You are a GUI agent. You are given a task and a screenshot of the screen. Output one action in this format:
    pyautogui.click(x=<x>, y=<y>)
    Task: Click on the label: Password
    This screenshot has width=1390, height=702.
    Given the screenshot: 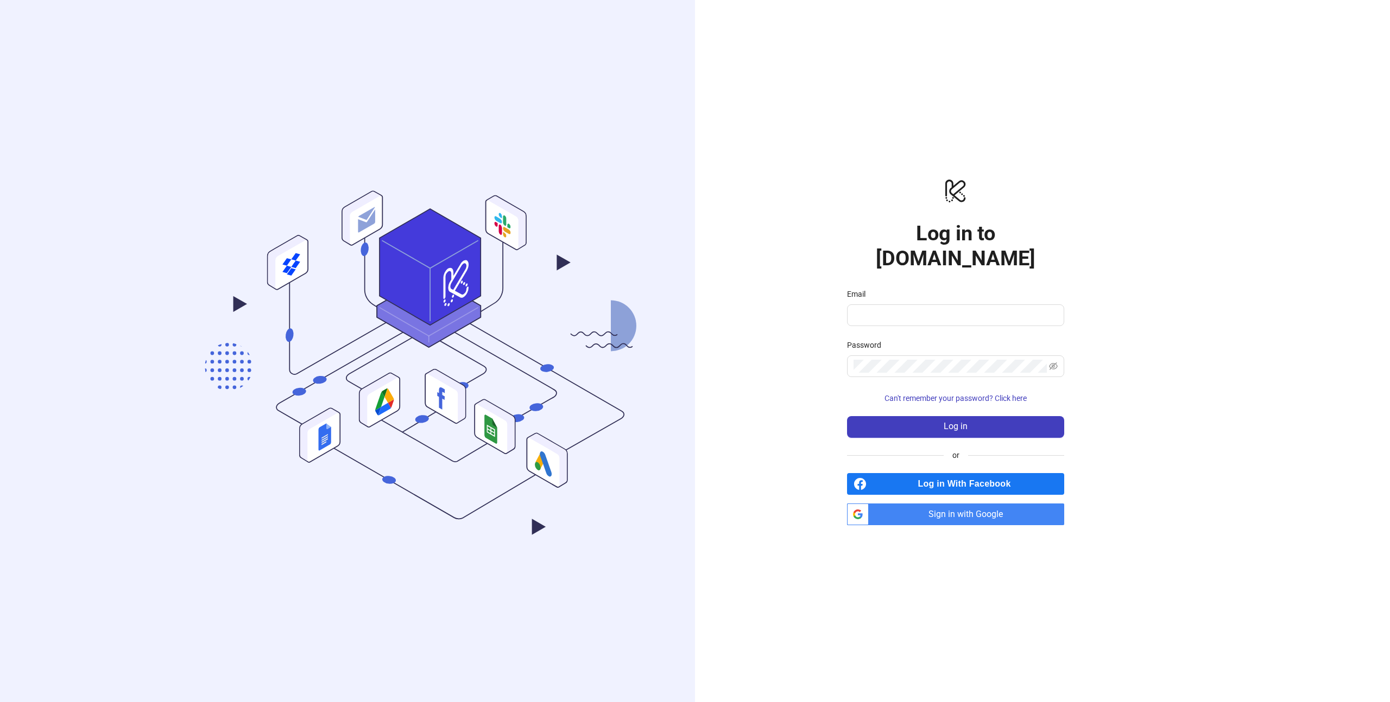 What is the action you would take?
    pyautogui.click(x=867, y=345)
    